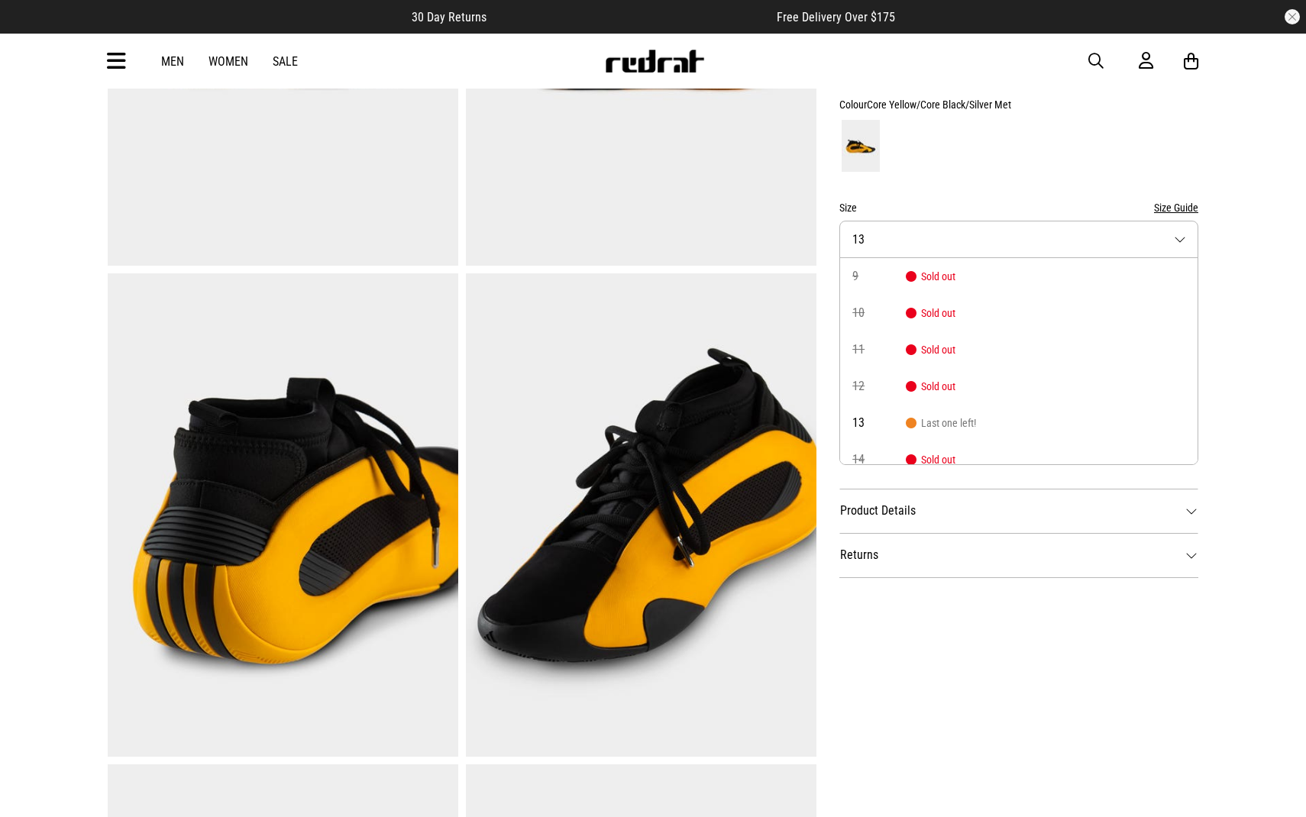  I want to click on span: Last one left!, so click(941, 423).